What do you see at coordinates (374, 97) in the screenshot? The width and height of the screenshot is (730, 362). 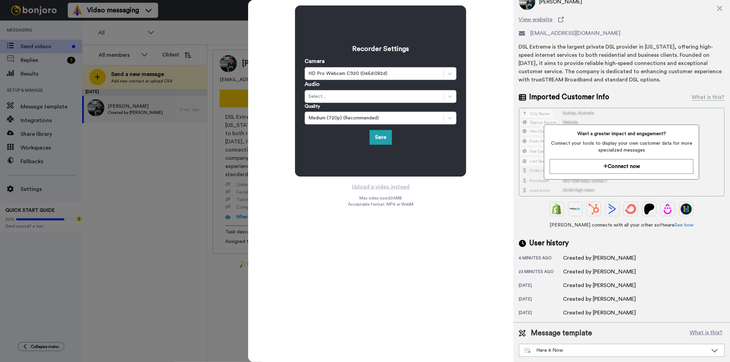 I see `div: Select...` at bounding box center [374, 97].